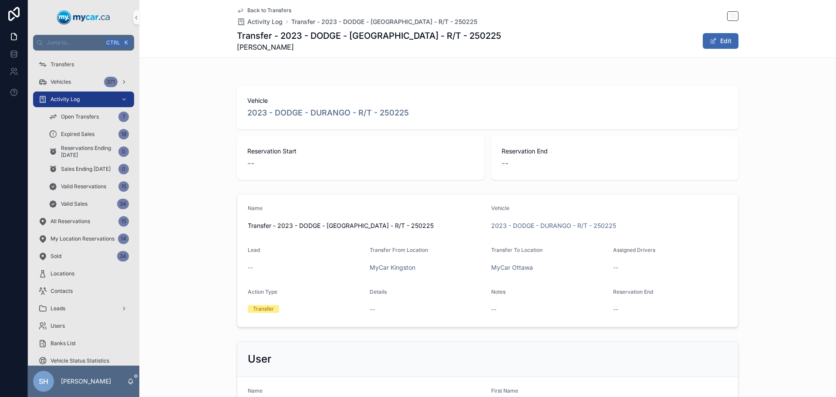  Describe the element at coordinates (89, 117) in the screenshot. I see `a: Open Transfers7` at that location.